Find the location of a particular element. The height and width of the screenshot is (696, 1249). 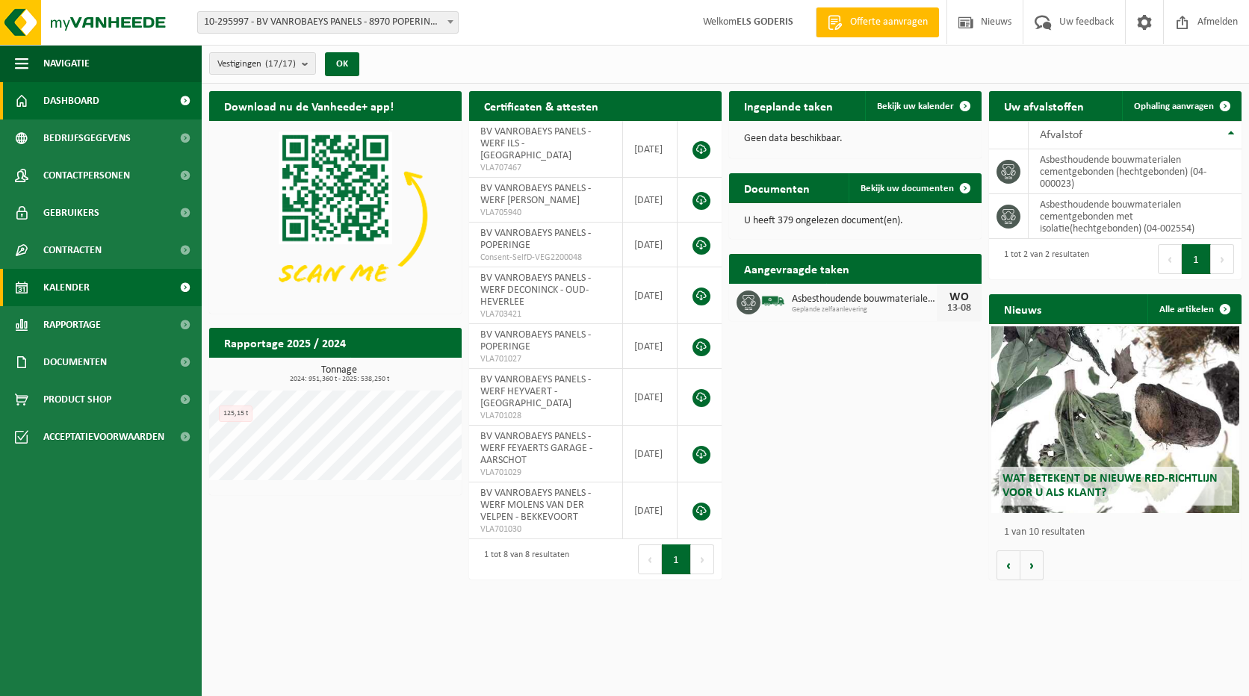

span: Offerte aanvragen is located at coordinates (889, 22).